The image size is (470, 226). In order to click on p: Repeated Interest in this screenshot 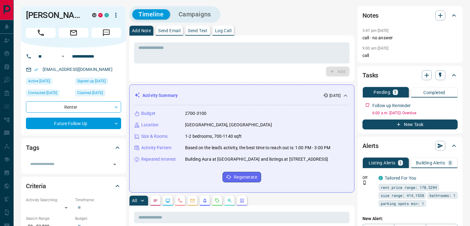, I will do `click(159, 159)`.